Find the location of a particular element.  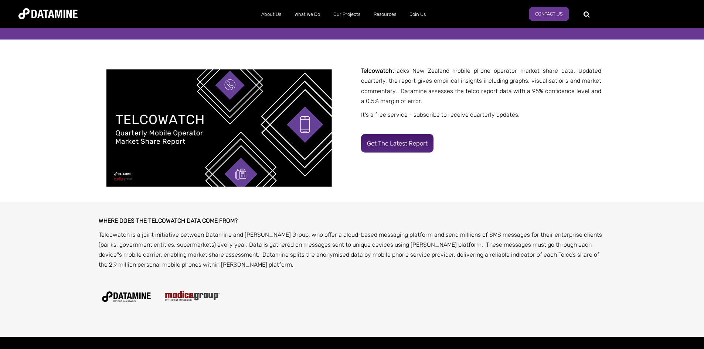

span: tracks New Zealand mobile phone operator market share data. Updated quarterly, the report gives e... is located at coordinates (481, 86).